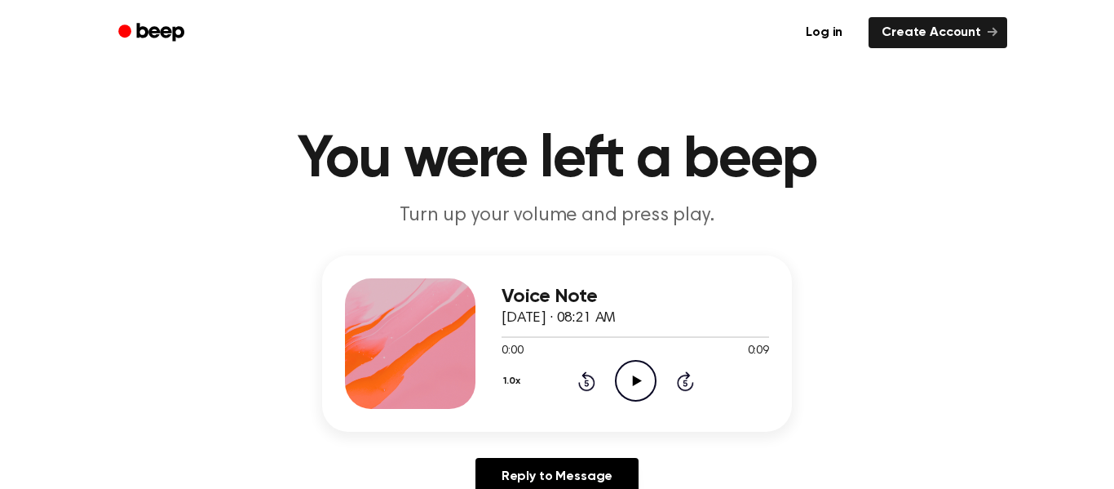 Image resolution: width=1114 pixels, height=489 pixels. What do you see at coordinates (635, 296) in the screenshot?
I see `h3: Voice Note` at bounding box center [635, 296].